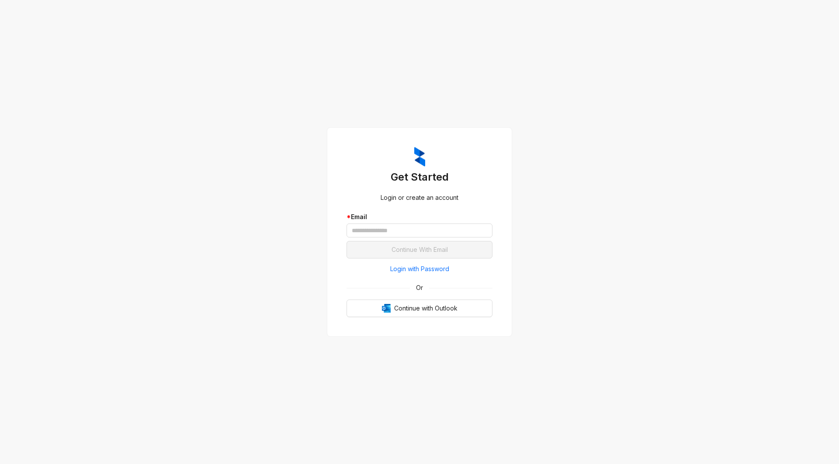 Image resolution: width=839 pixels, height=464 pixels. I want to click on span: Login with Password, so click(420, 269).